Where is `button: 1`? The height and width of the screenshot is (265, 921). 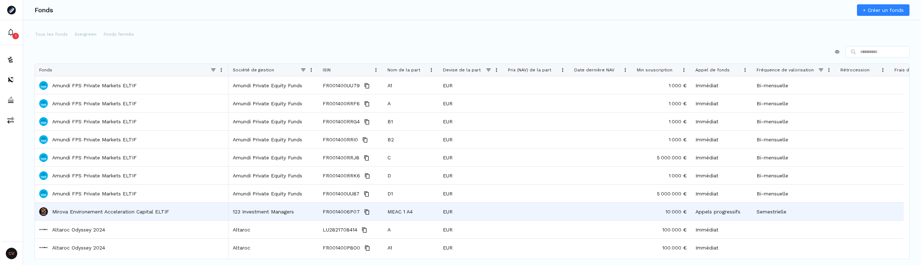
button: 1 is located at coordinates (11, 32).